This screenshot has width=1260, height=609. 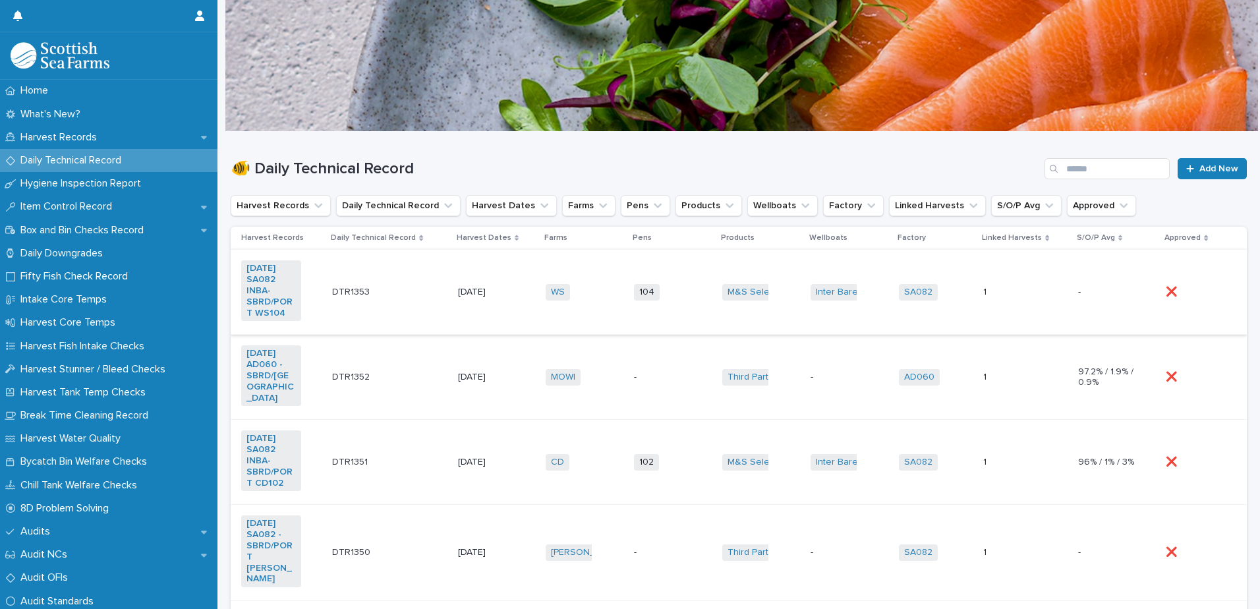 What do you see at coordinates (96, 369) in the screenshot?
I see `p: Harvest Stunner / Bleed Checks` at bounding box center [96, 369].